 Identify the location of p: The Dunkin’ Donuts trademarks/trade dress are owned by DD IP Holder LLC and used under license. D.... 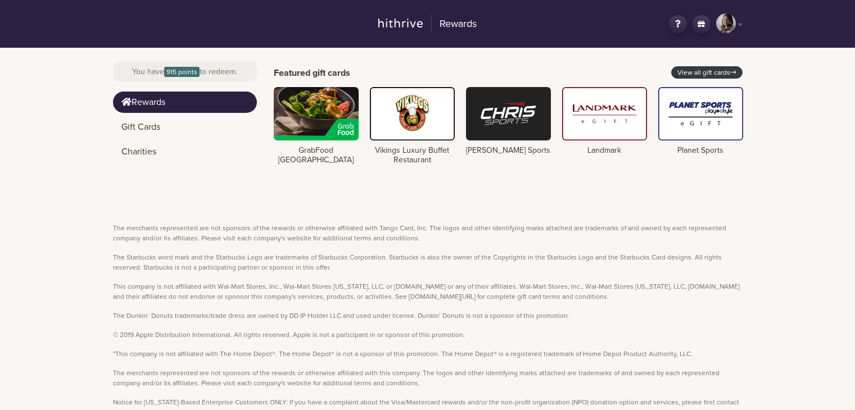
(428, 316).